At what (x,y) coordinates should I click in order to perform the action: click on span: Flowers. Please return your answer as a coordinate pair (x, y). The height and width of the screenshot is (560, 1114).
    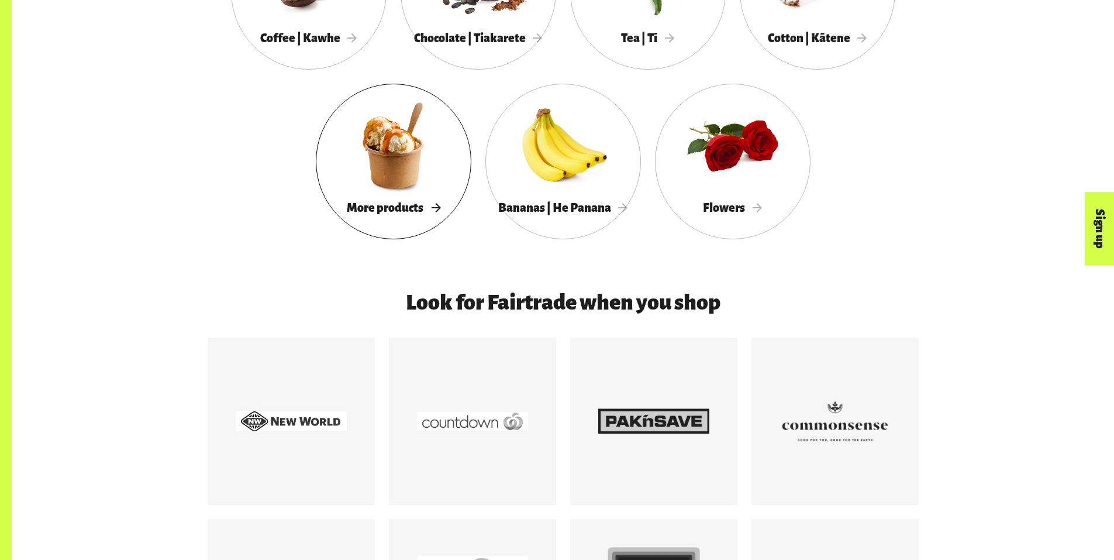
    Looking at the image, I should click on (732, 208).